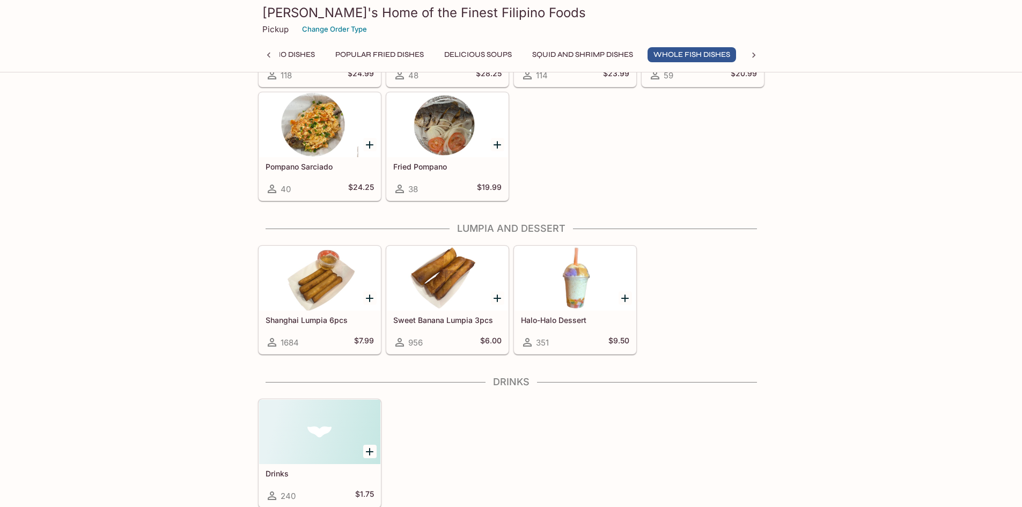  I want to click on h5: Halo-Halo Dessert, so click(575, 320).